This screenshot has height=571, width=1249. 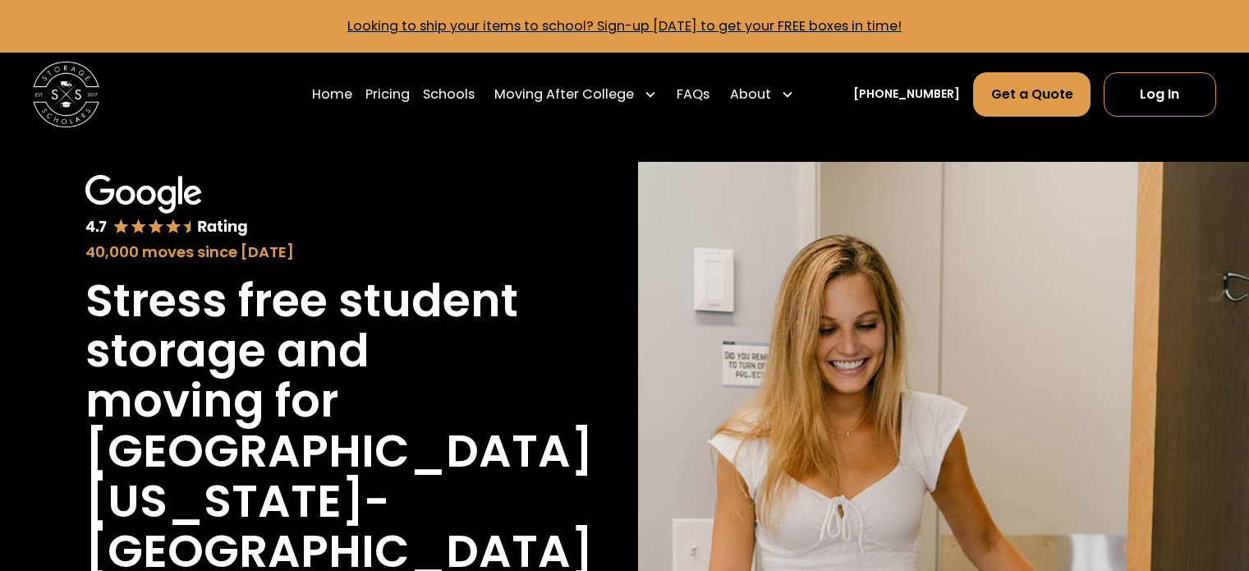 What do you see at coordinates (388, 94) in the screenshot?
I see `a: Pricing` at bounding box center [388, 94].